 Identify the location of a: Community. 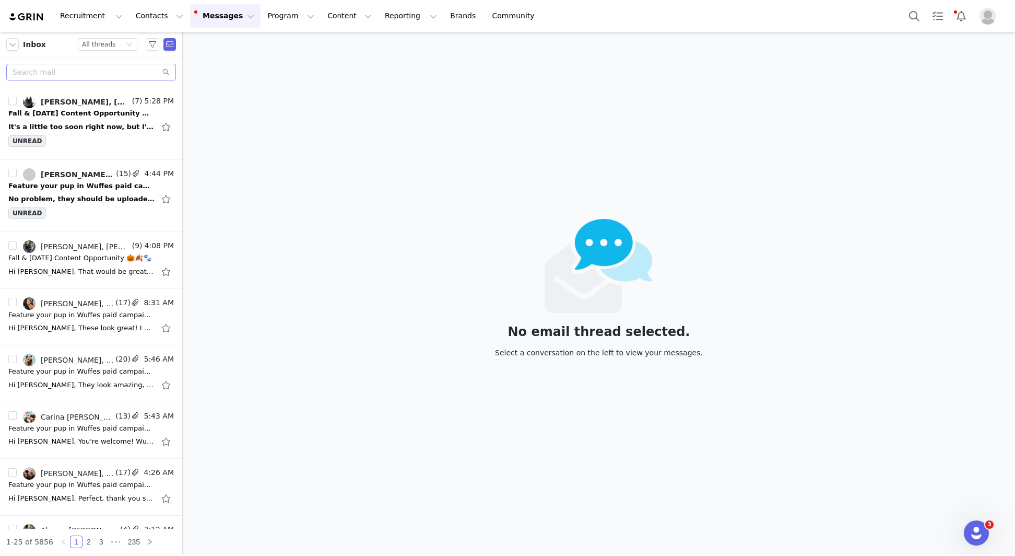
(516, 16).